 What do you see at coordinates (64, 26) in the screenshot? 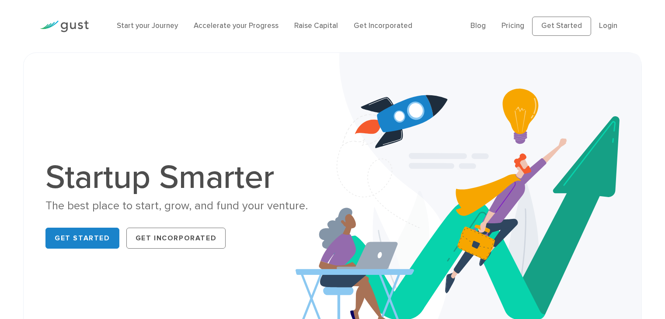
I see `img: Gust Logo` at bounding box center [64, 26].